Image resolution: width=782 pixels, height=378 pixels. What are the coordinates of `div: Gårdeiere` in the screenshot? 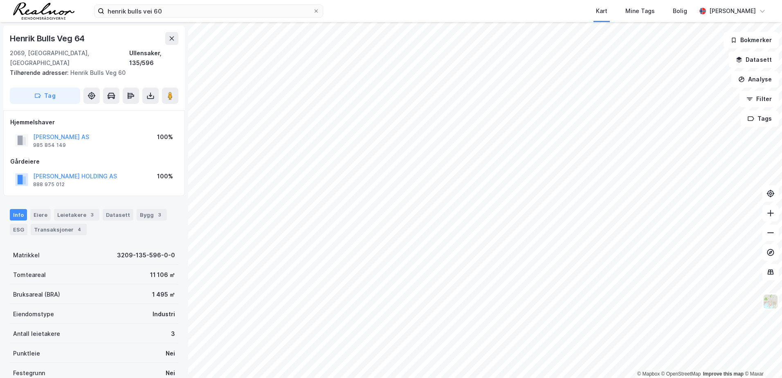 It's located at (94, 162).